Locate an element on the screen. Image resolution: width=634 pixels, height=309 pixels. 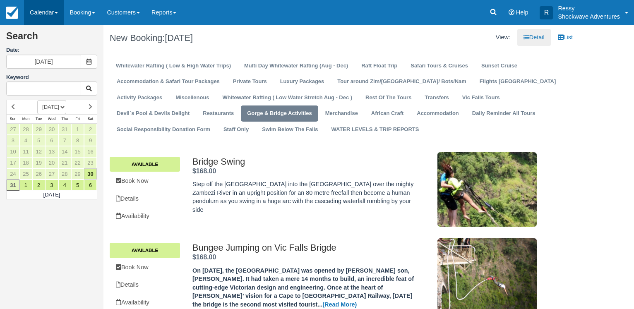
th: Sun is located at coordinates (13, 119).